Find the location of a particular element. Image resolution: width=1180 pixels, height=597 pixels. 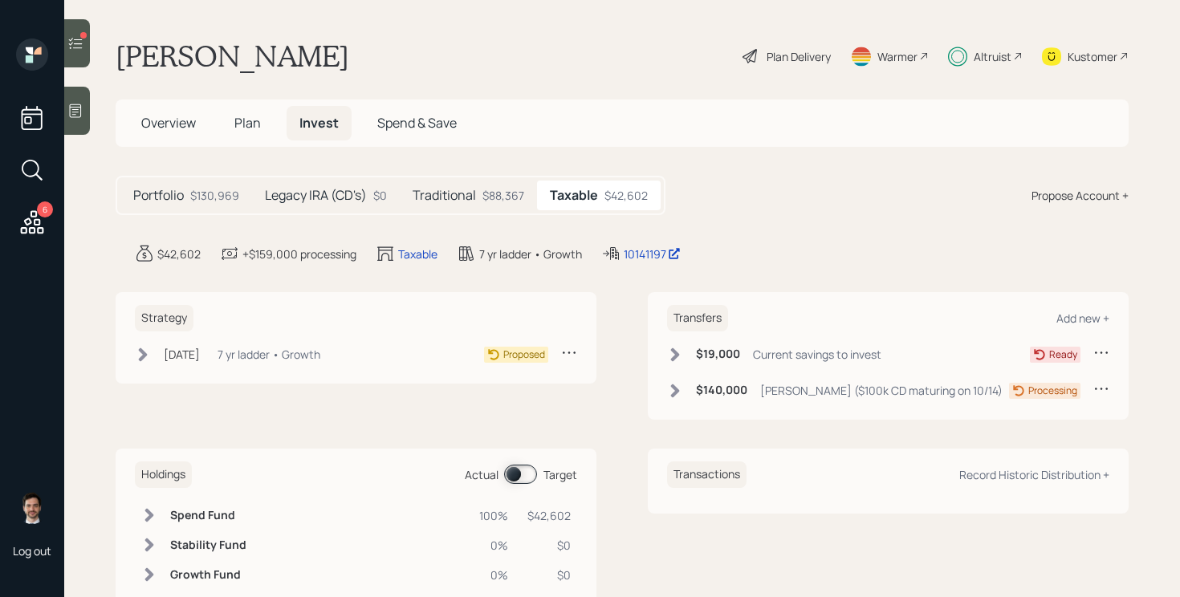

h6: Strategy is located at coordinates (164, 318).